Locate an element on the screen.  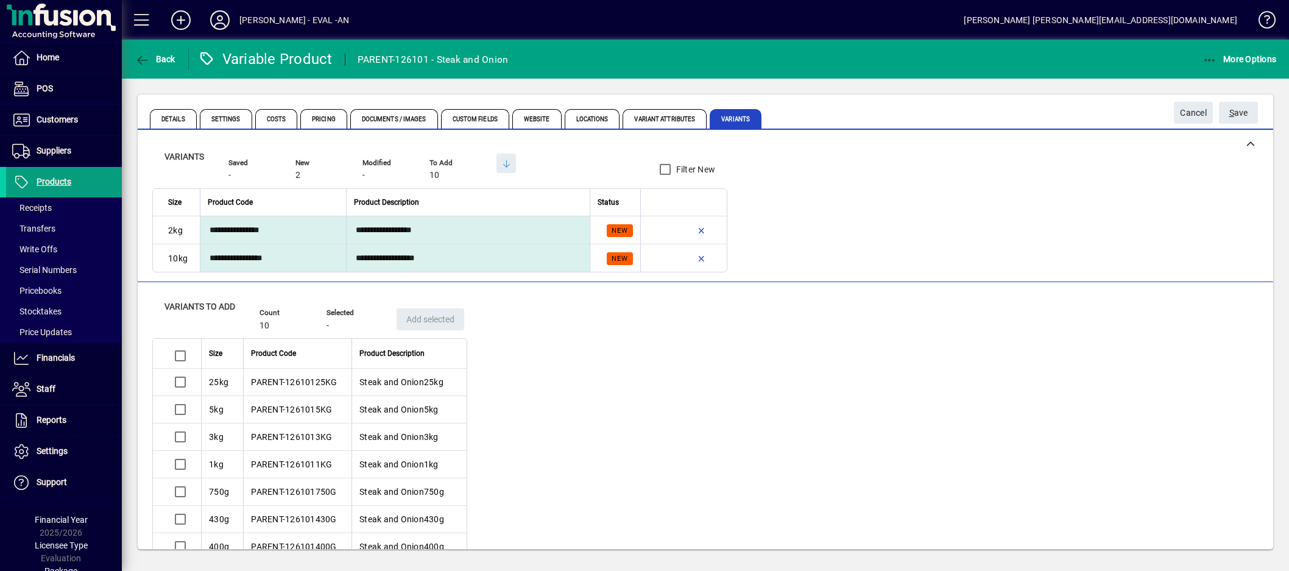
span: Variants to add is located at coordinates (200, 306).